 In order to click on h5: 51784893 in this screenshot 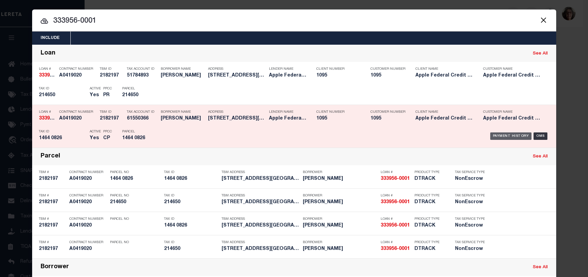, I will do `click(142, 75)`.